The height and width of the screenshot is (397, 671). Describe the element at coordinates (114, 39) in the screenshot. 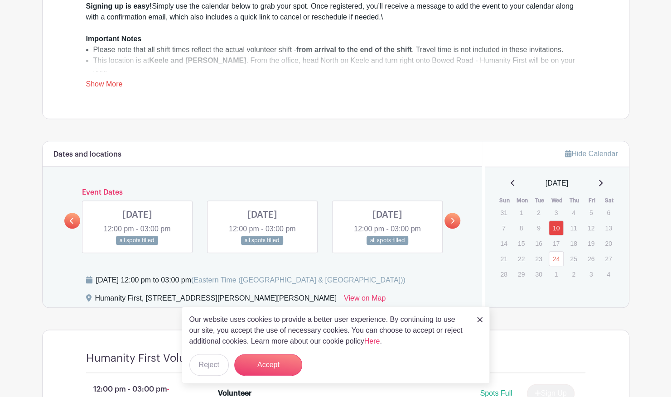

I see `strong: Important Notes` at that location.